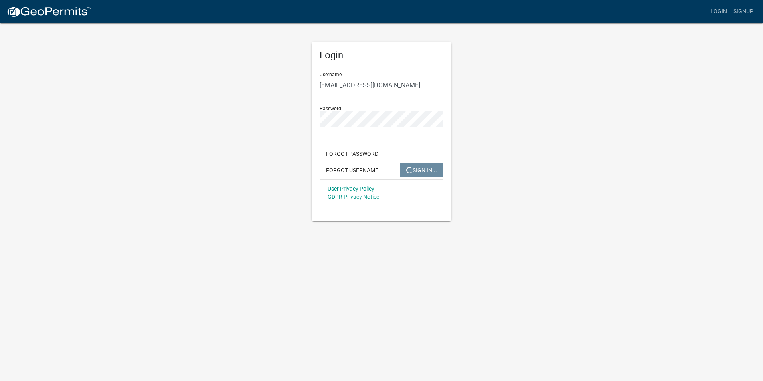 The width and height of the screenshot is (763, 381). Describe the element at coordinates (352, 154) in the screenshot. I see `button: Forgot Password` at that location.